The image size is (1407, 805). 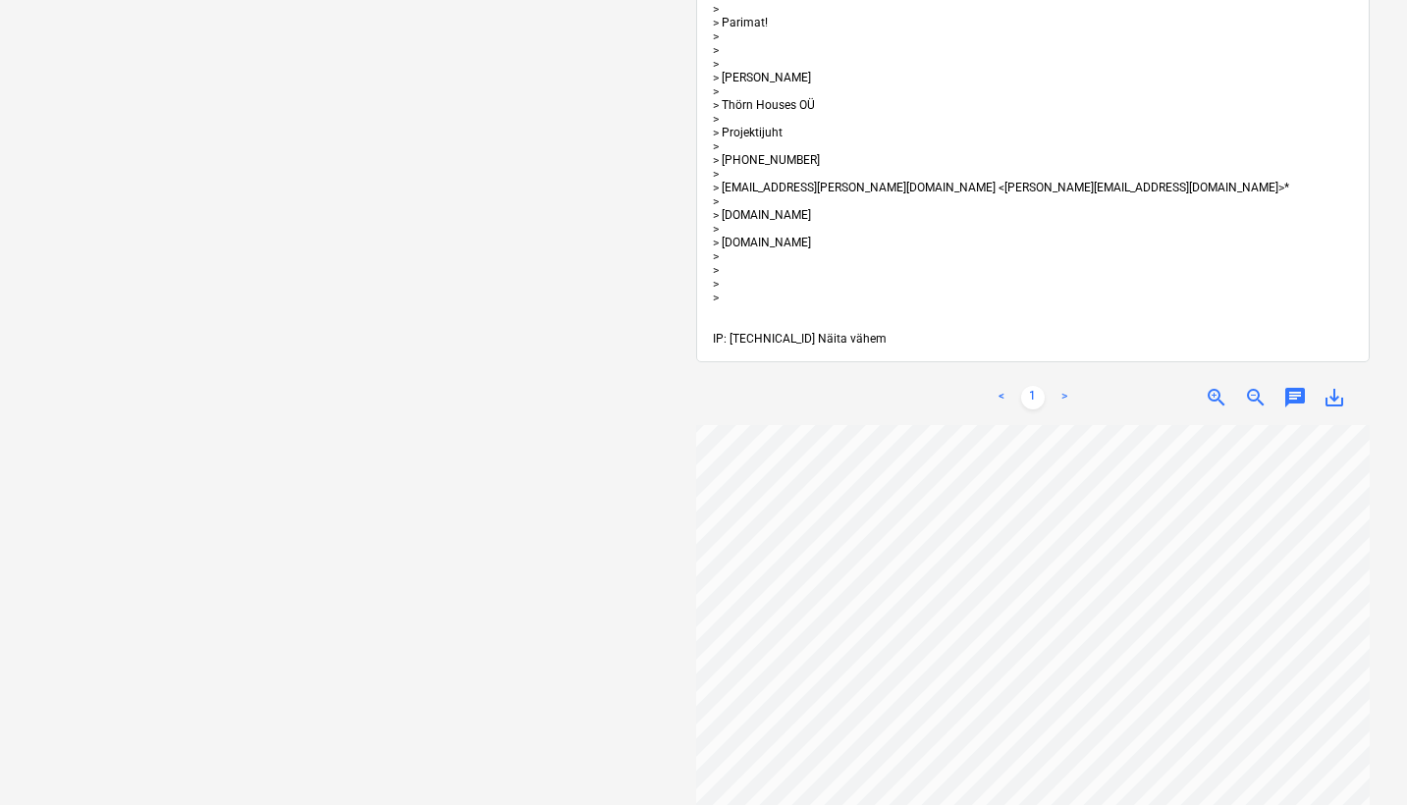 What do you see at coordinates (1295, 398) in the screenshot?
I see `span: chat` at bounding box center [1295, 398].